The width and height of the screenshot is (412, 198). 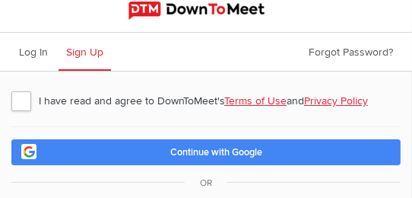 What do you see at coordinates (217, 152) in the screenshot?
I see `span: Continue with Google` at bounding box center [217, 152].